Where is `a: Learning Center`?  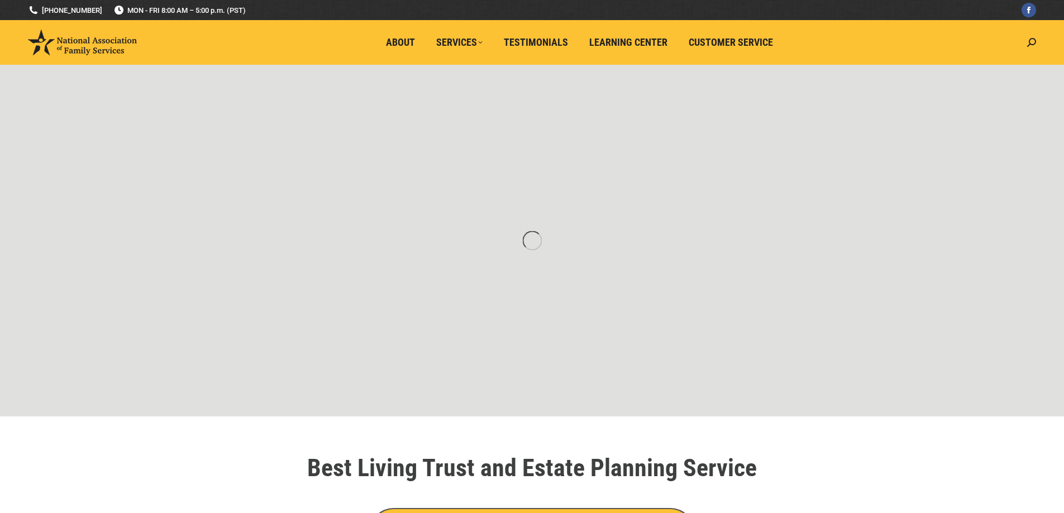
a: Learning Center is located at coordinates (628, 42).